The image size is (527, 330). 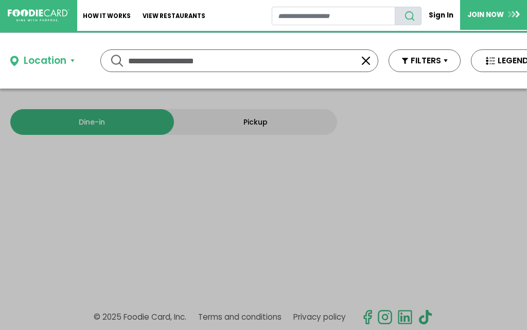 What do you see at coordinates (440, 15) in the screenshot?
I see `a: Sign In` at bounding box center [440, 15].